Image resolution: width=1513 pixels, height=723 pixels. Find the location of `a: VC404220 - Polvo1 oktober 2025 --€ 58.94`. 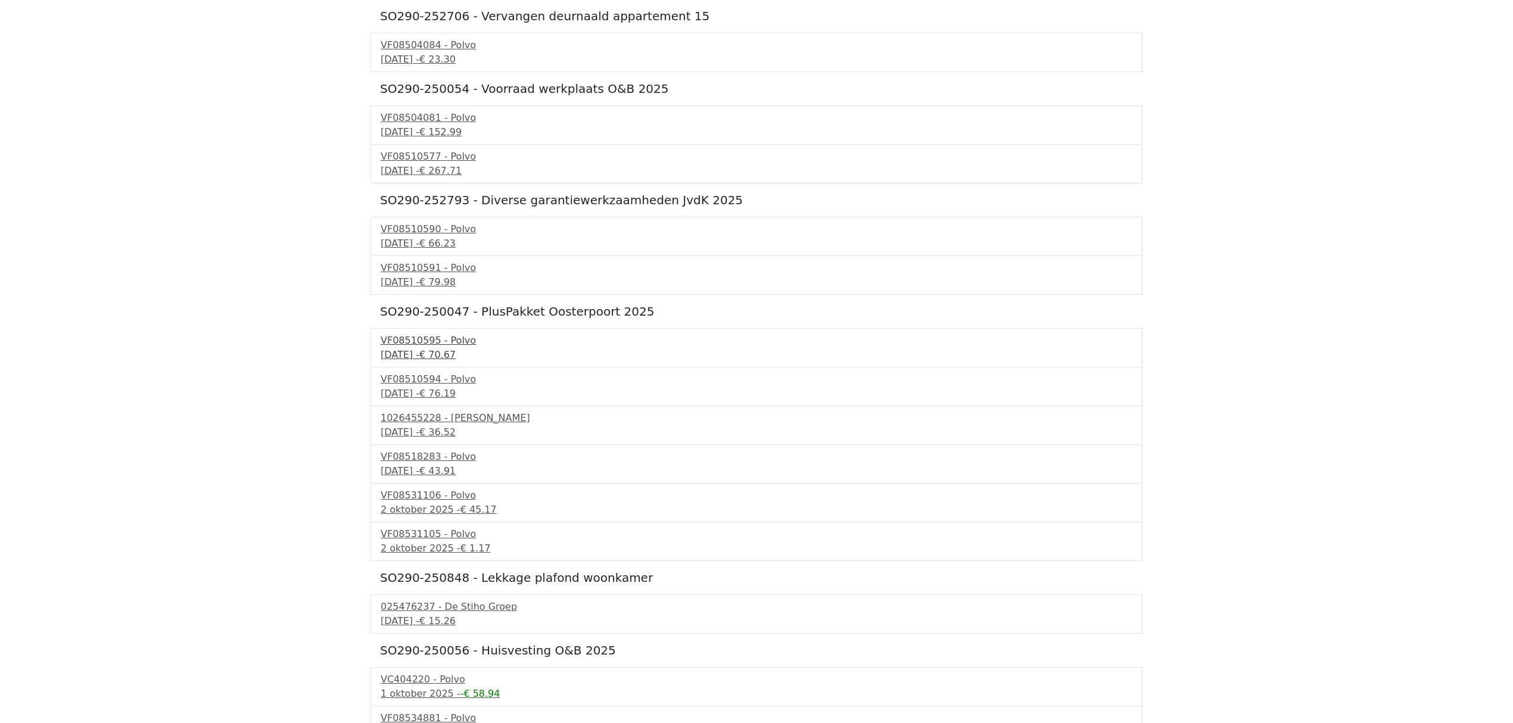

a: VC404220 - Polvo1 oktober 2025 --€ 58.94 is located at coordinates (757, 687).